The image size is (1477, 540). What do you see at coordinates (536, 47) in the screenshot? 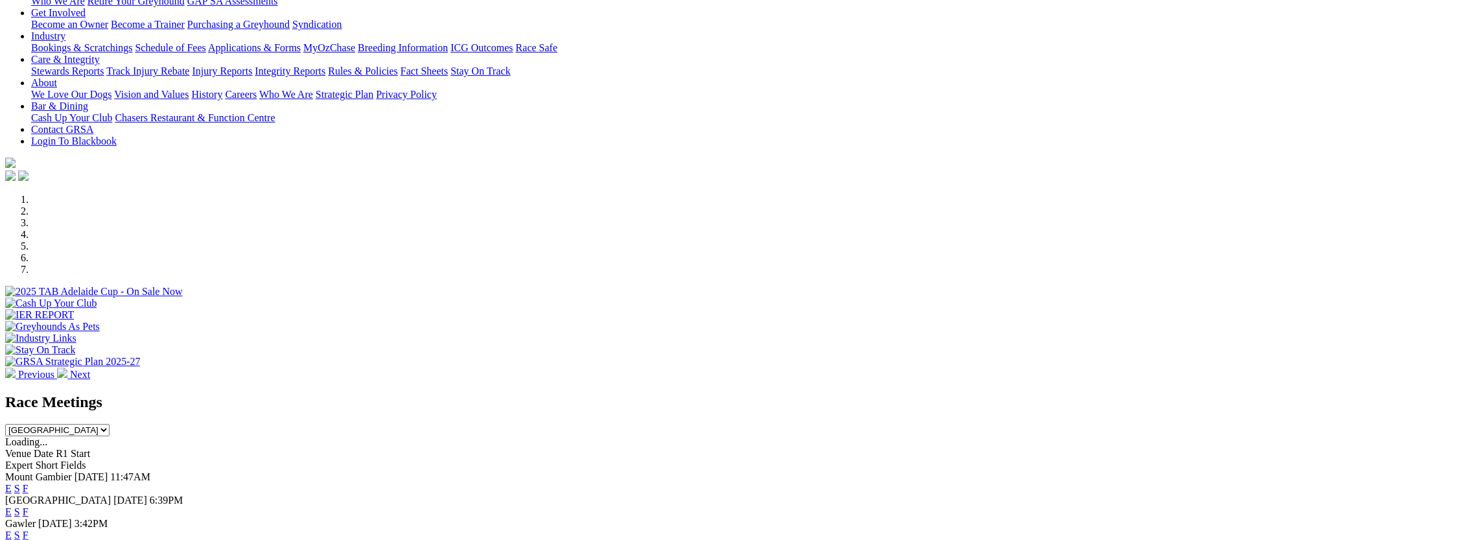
I see `a: Race Safe` at bounding box center [536, 47].